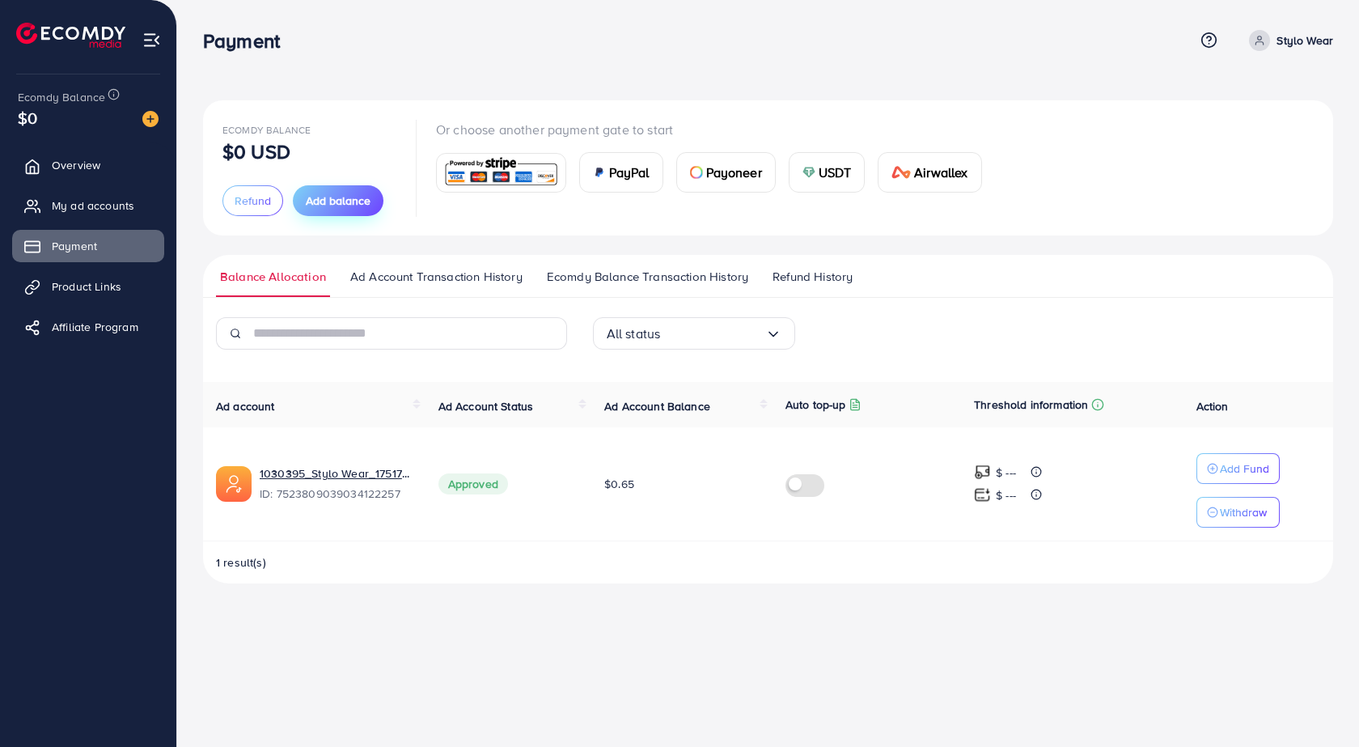 The height and width of the screenshot is (747, 1359). I want to click on span: USDT, so click(835, 172).